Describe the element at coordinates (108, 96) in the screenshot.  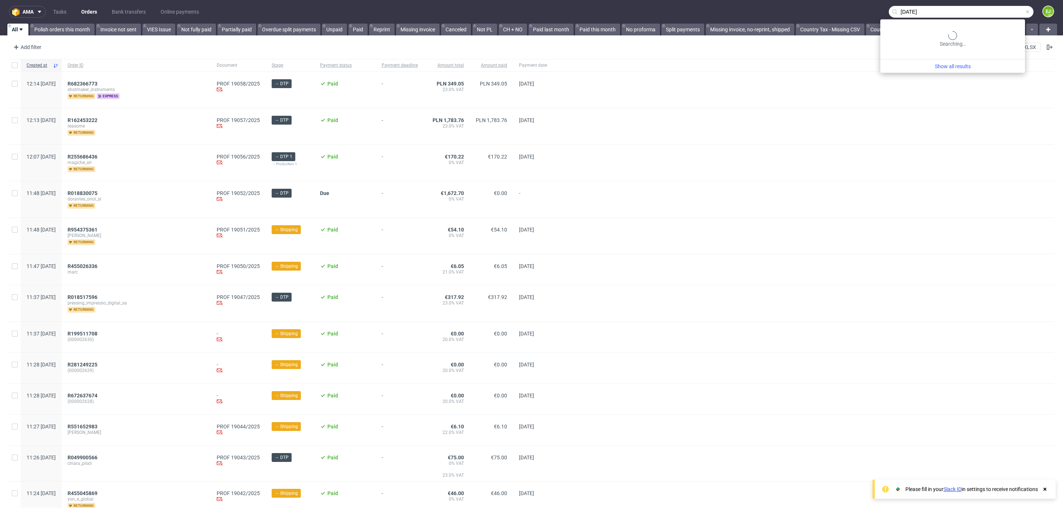
I see `span: express` at that location.